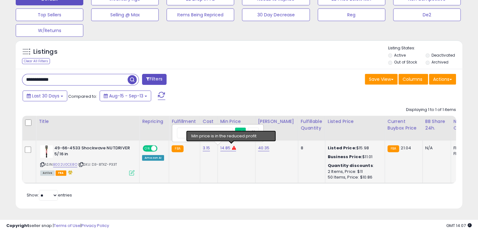 The height and width of the screenshot is (232, 478). Describe the element at coordinates (154, 121) in the screenshot. I see `div: Repricing` at that location.